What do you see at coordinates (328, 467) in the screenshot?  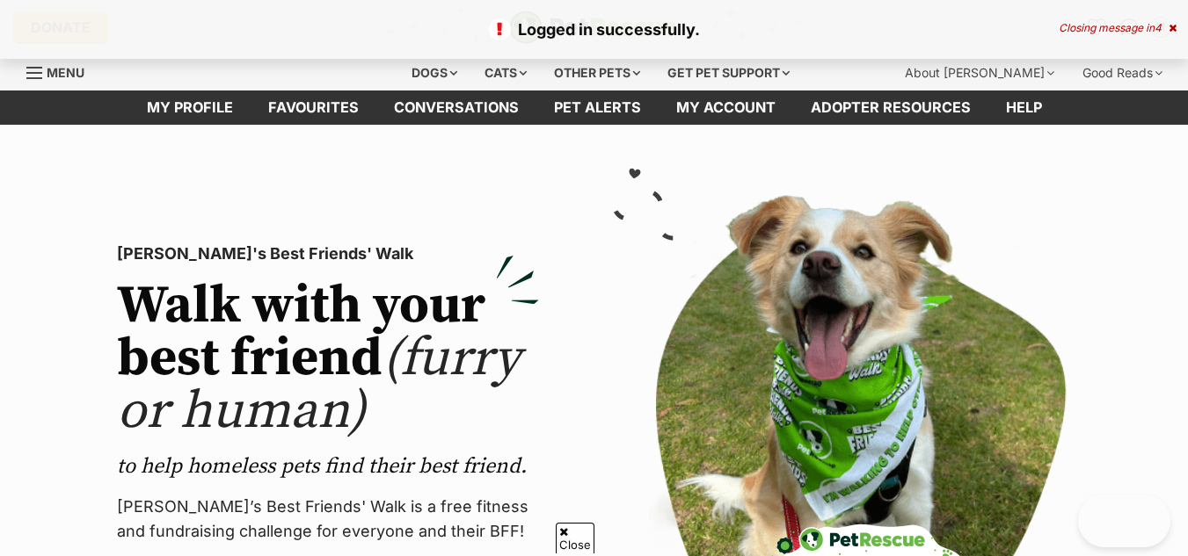 I see `p: to help homeless pets find their best friend.` at bounding box center [328, 467].